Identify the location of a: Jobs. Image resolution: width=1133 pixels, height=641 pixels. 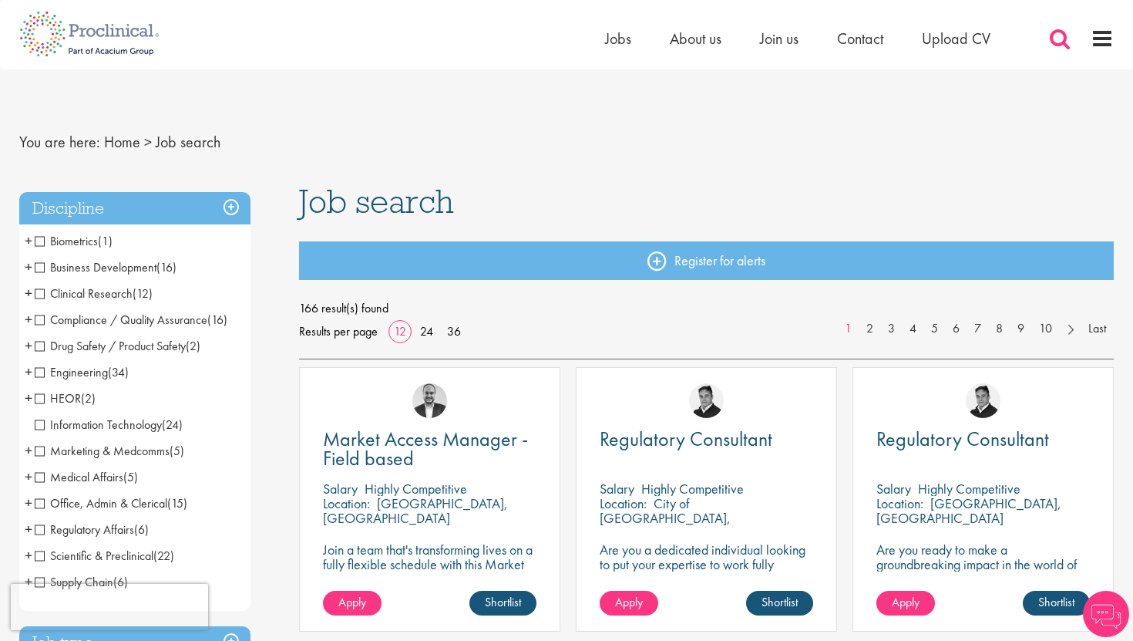
(618, 39).